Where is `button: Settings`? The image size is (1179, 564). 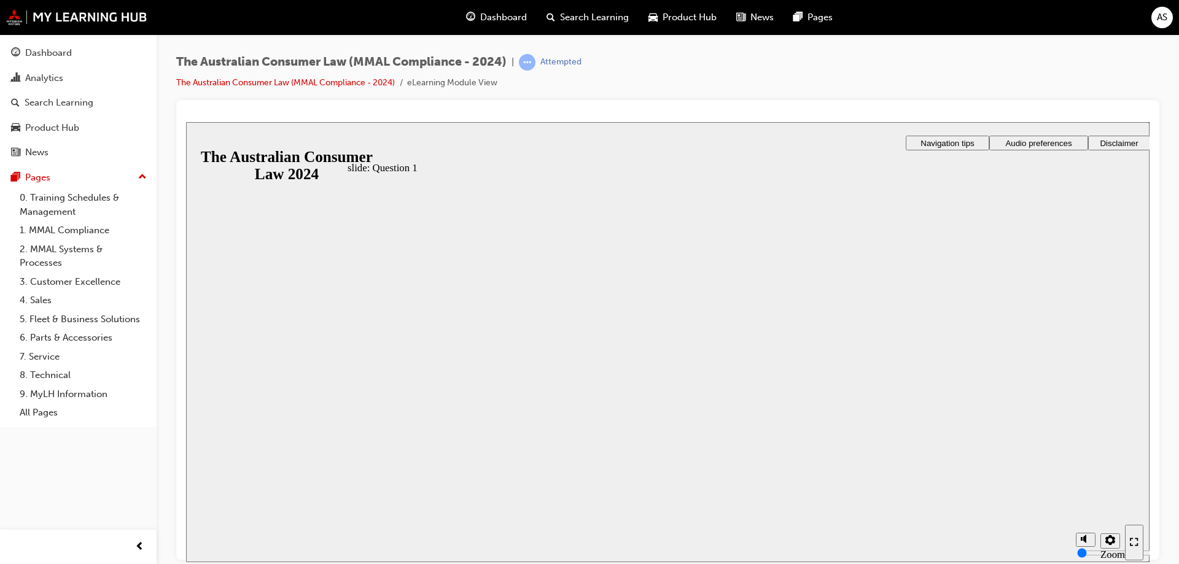 button: Settings is located at coordinates (924, 419).